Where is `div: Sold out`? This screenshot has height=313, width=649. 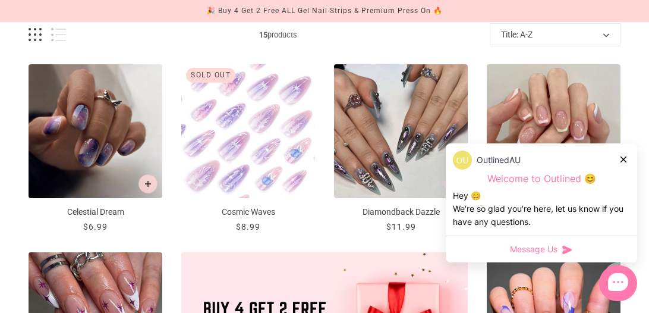
div: Sold out is located at coordinates (210, 75).